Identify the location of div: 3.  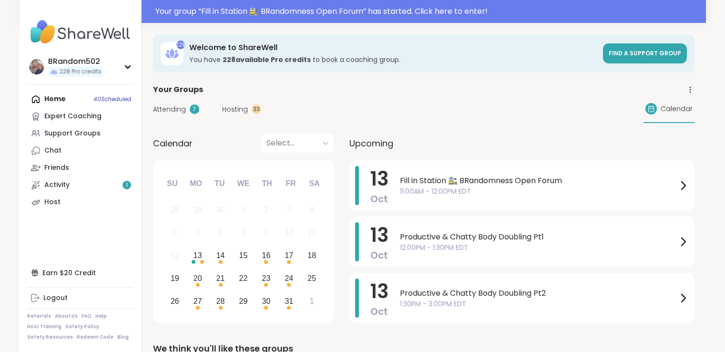
(289, 209).